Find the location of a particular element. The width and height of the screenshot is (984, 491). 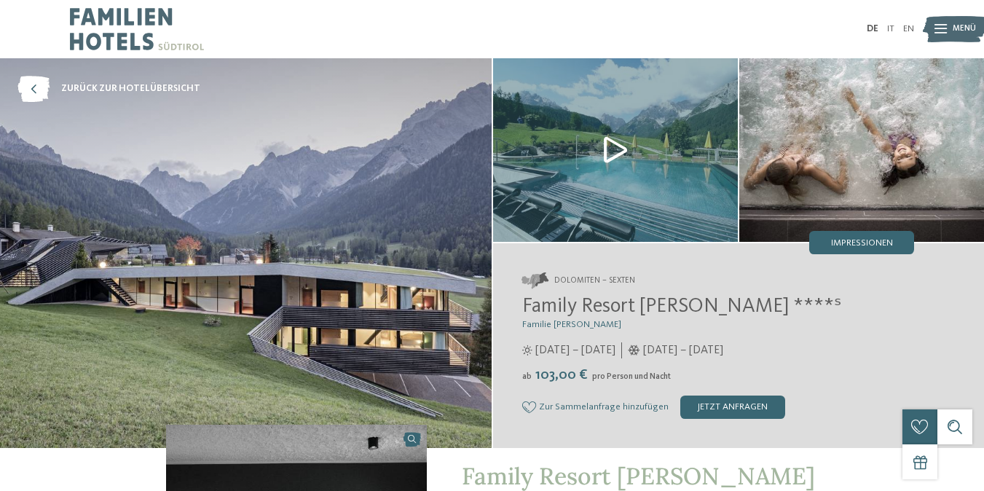

span: Menü is located at coordinates (964, 29).